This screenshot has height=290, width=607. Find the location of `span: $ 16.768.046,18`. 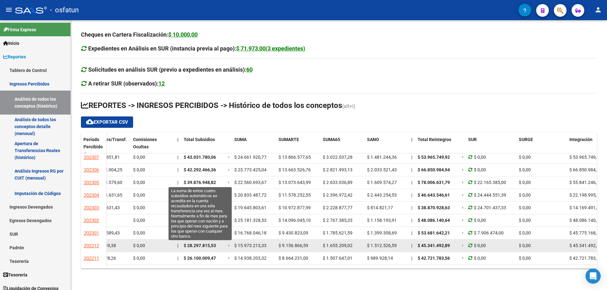

span: $ 16.768.046,18 is located at coordinates (250, 233).